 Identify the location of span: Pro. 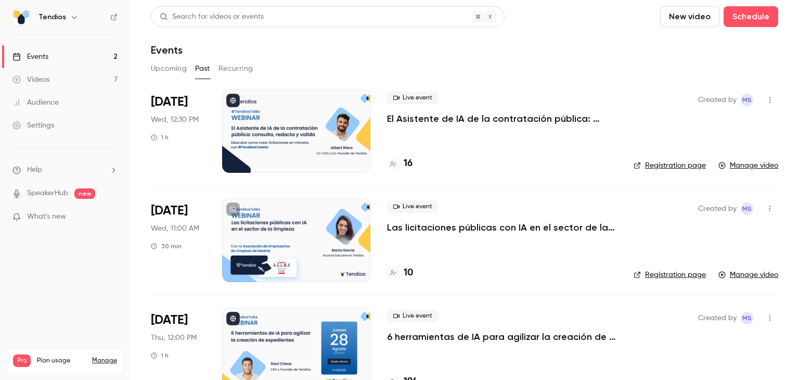
(22, 361).